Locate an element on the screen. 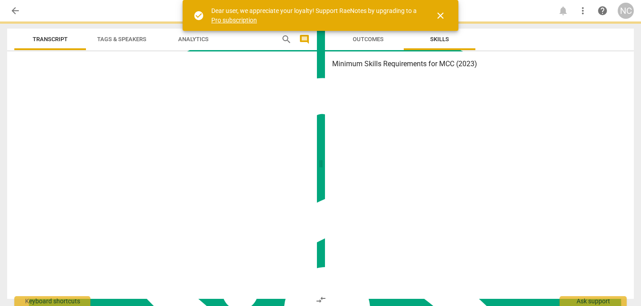 The image size is (641, 306). span: Analytics is located at coordinates (193, 39).